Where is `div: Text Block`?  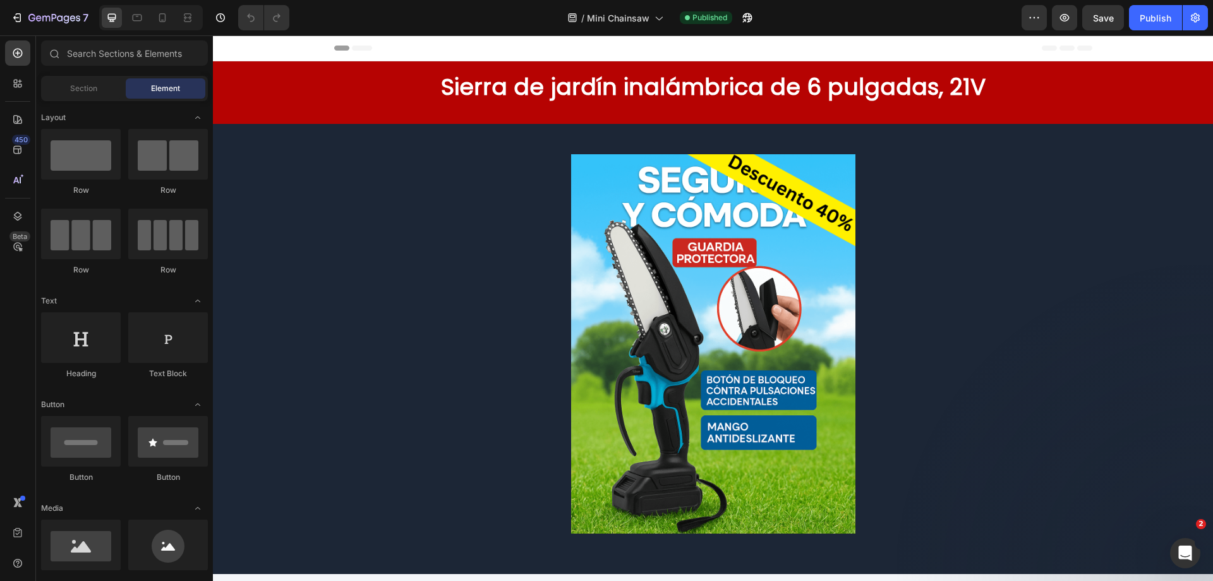
div: Text Block is located at coordinates (168, 373).